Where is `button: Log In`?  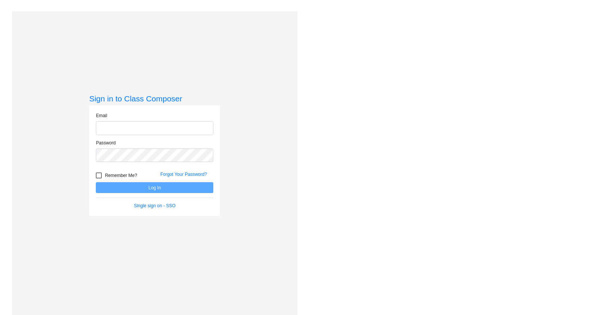
button: Log In is located at coordinates (155, 188).